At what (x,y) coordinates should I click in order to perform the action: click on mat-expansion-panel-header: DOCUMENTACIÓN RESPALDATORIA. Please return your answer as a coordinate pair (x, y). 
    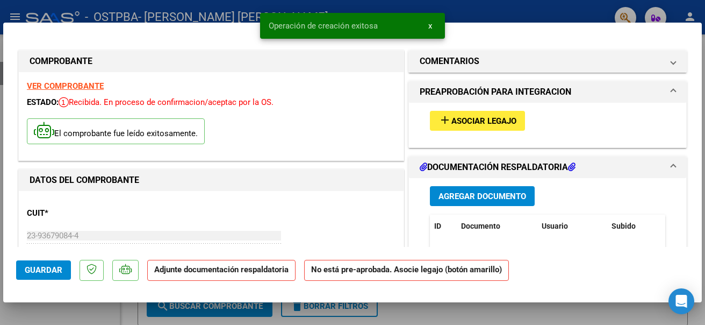
    Looking at the image, I should click on (548, 167).